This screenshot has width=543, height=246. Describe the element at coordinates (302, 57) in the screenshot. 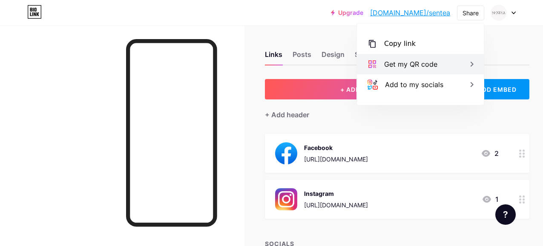

I see `div: Posts` at that location.